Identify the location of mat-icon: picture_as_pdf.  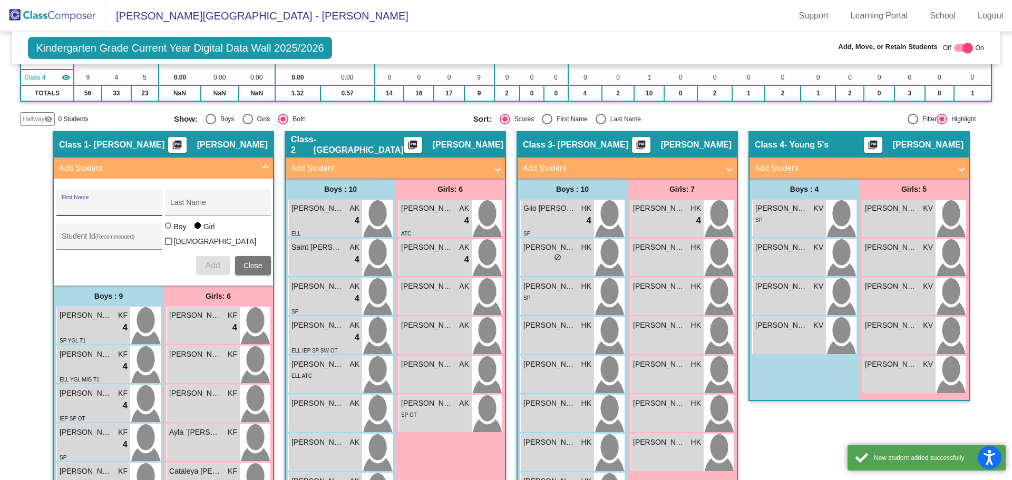
(641, 147).